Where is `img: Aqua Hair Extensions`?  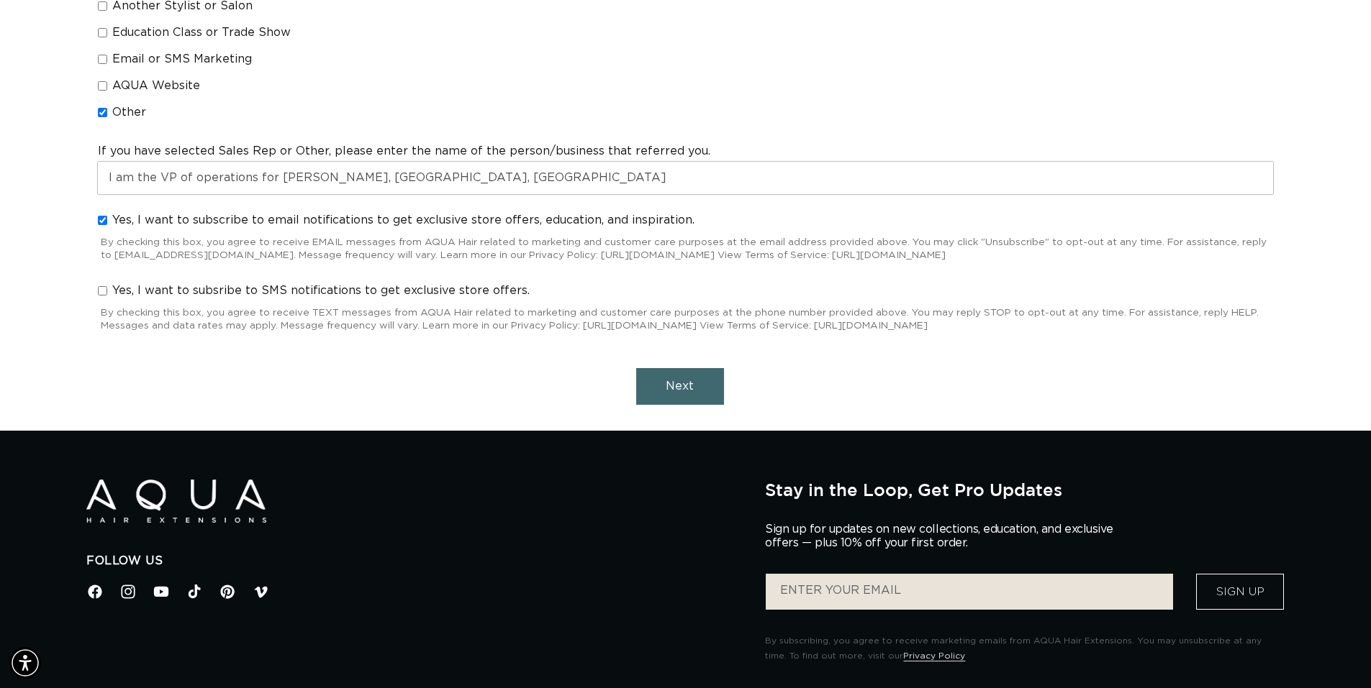
img: Aqua Hair Extensions is located at coordinates (176, 501).